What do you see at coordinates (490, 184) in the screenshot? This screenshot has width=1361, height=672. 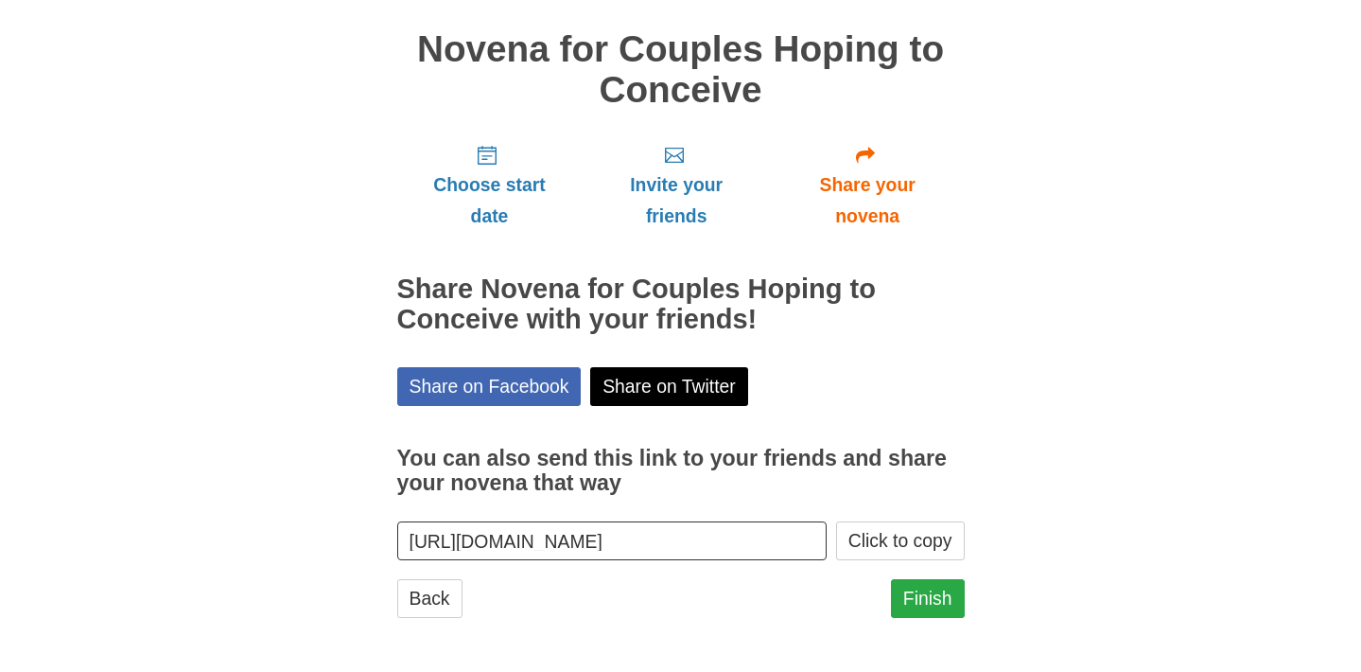 I see `a: Choose start date` at bounding box center [490, 184].